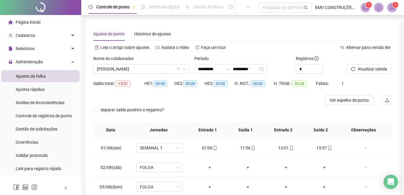 The height and width of the screenshot is (195, 404). What do you see at coordinates (283, 130) in the screenshot?
I see `th: Entrada 2` at bounding box center [283, 130].